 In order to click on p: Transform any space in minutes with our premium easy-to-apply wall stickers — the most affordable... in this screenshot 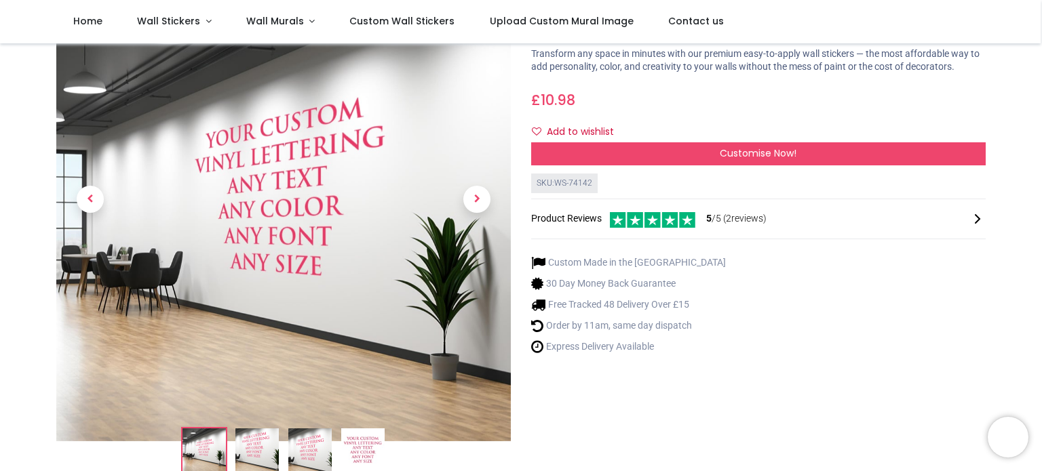, I will do `click(758, 60)`.